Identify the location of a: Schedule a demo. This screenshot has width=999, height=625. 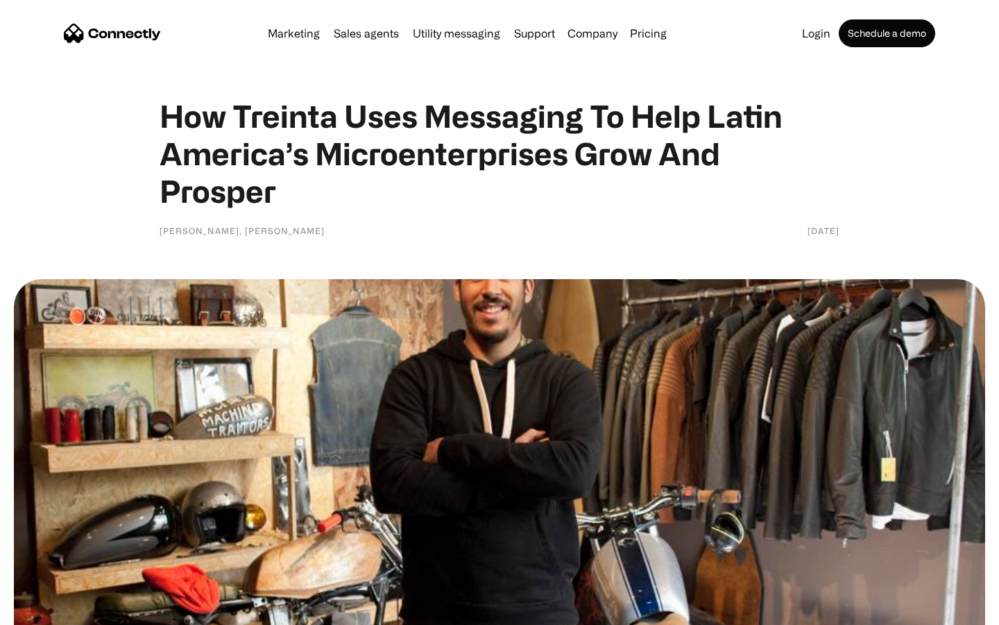
(887, 33).